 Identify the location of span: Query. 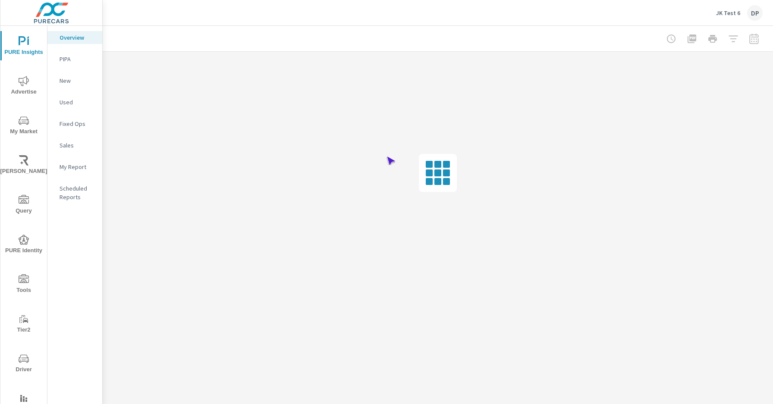
(24, 205).